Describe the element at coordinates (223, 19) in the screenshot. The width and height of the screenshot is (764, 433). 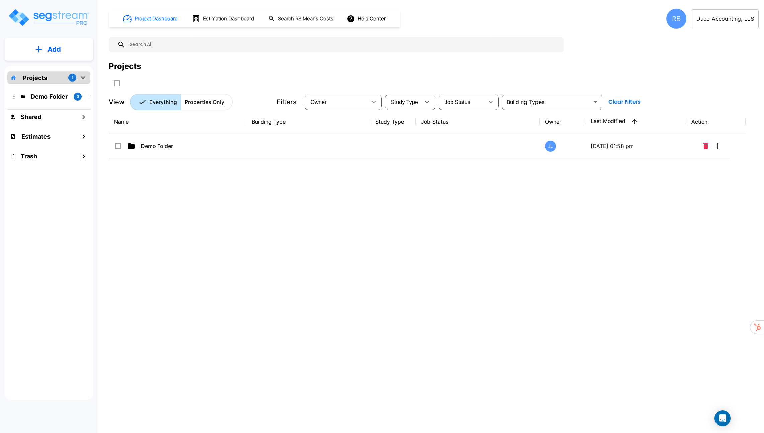
I see `button: Estimation Dashboard` at that location.